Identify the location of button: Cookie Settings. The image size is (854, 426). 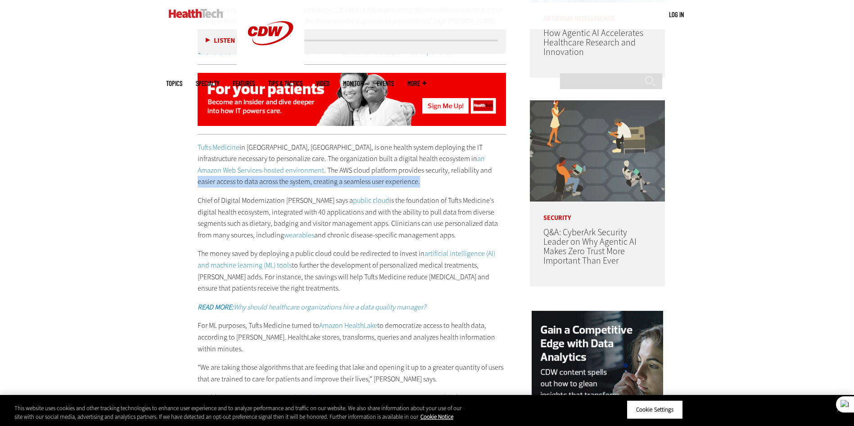
(655, 410).